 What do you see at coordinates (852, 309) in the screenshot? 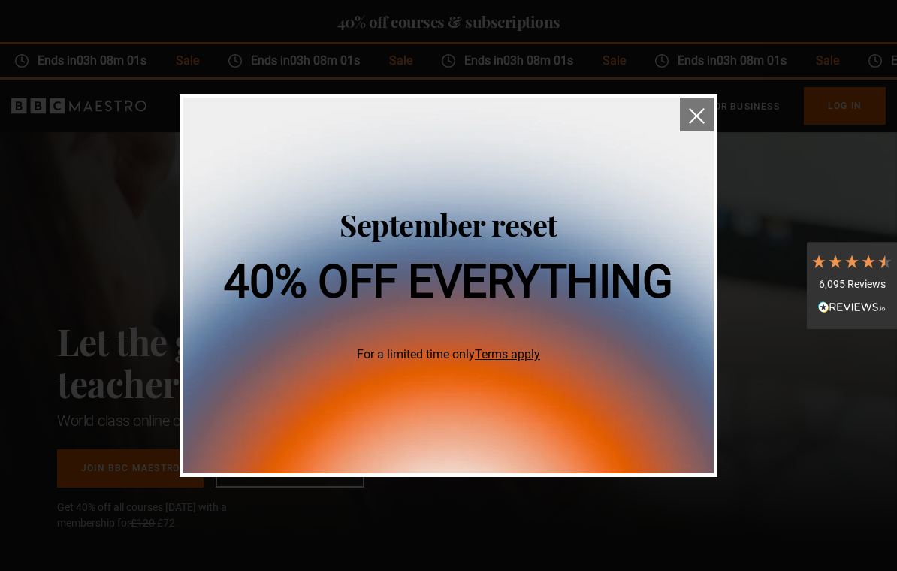
I see `div: Read All Reviews` at bounding box center [852, 309].